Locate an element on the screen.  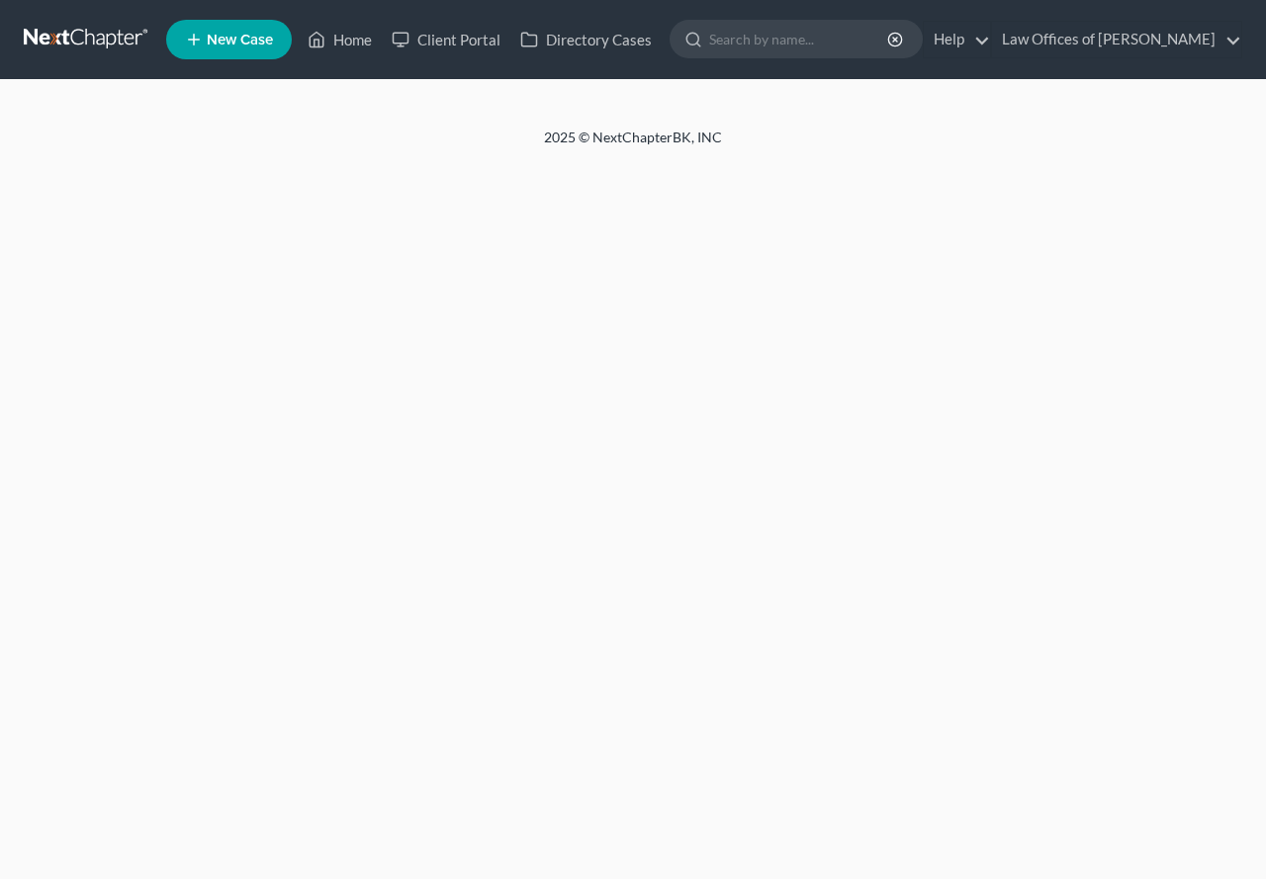
div: 2025 © NextChapterBK, INC is located at coordinates (633, 145).